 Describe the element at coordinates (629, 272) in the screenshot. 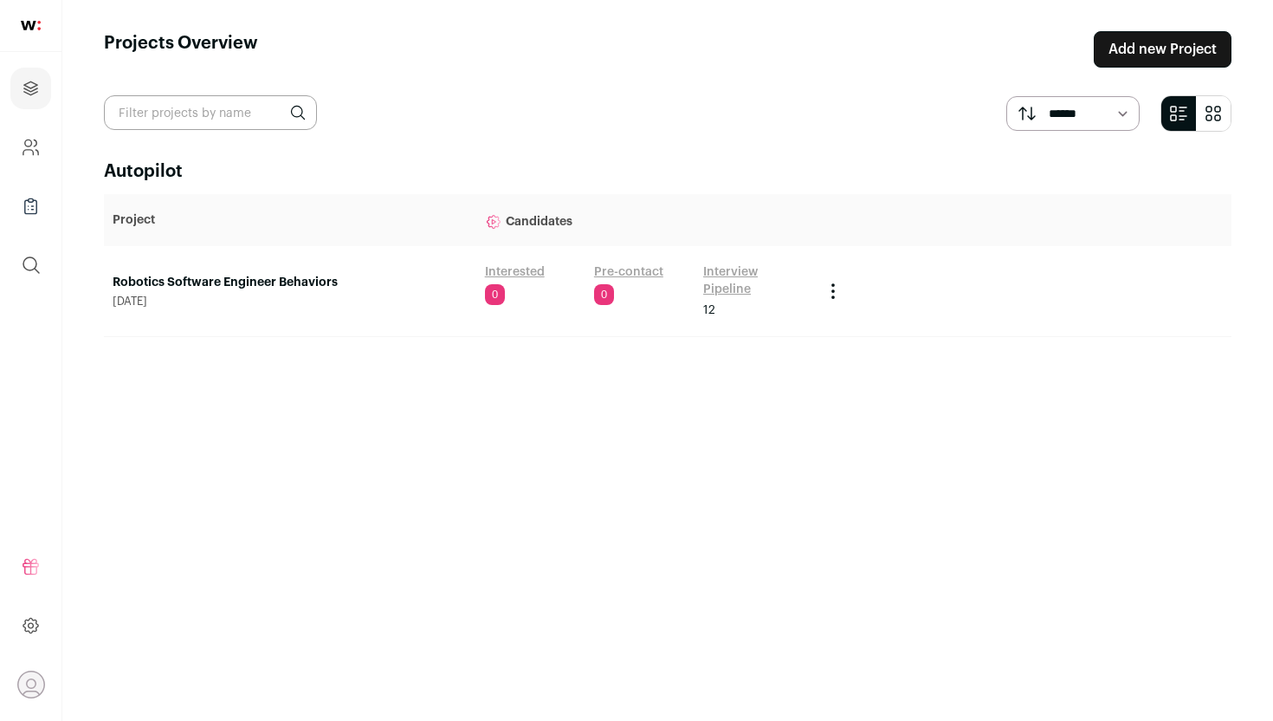

I see `a: Pre-contact` at that location.